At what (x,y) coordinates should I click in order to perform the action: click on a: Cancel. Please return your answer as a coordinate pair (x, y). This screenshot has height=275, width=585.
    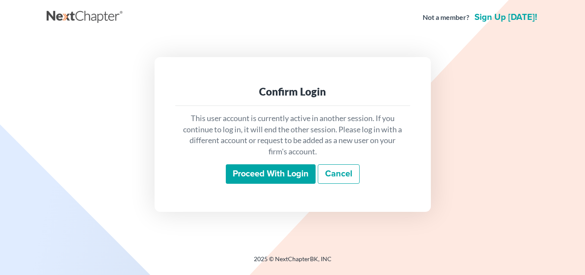
    Looking at the image, I should click on (338, 174).